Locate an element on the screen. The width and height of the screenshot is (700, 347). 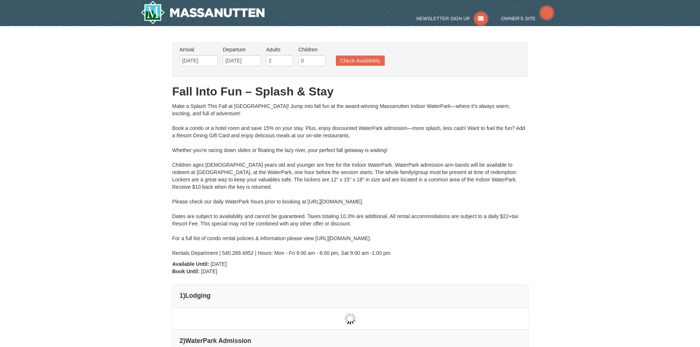
strong: Available Until: is located at coordinates (191, 264).